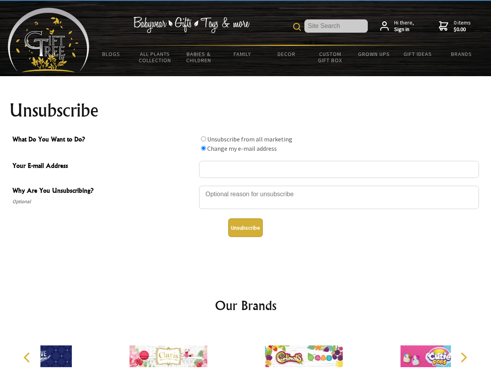 This screenshot has width=491, height=373. I want to click on a: Gift Ideas, so click(417, 54).